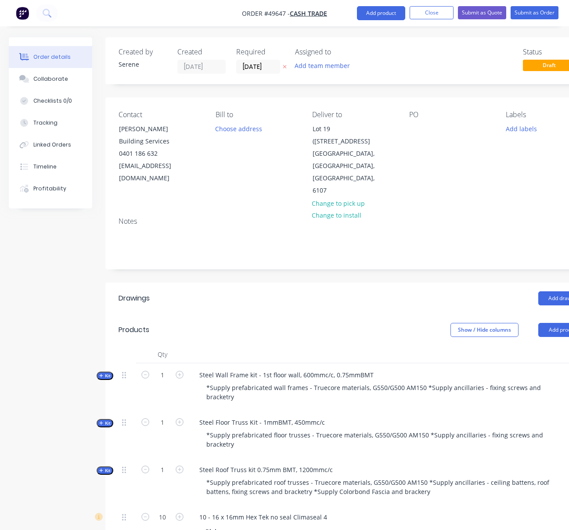  I want to click on span: Cash Trade, so click(308, 13).